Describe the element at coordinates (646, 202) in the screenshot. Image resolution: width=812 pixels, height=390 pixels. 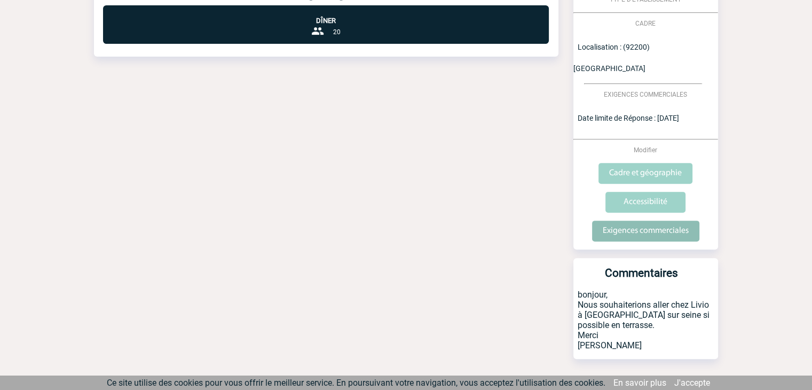
I see `input: Accessibilité` at that location.